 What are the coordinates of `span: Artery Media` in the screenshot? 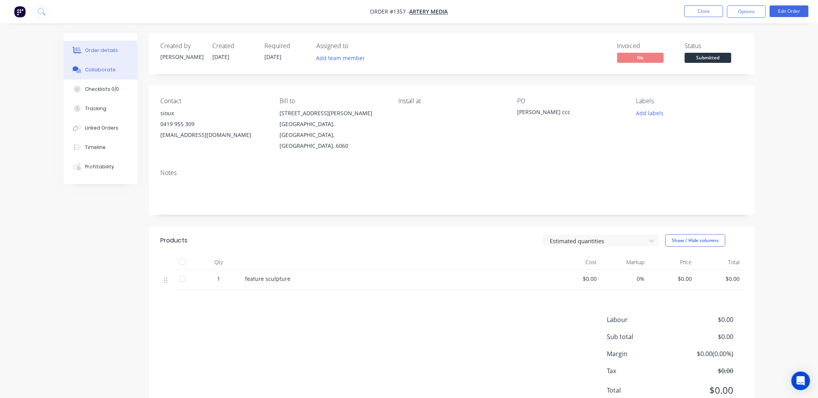 It's located at (429, 12).